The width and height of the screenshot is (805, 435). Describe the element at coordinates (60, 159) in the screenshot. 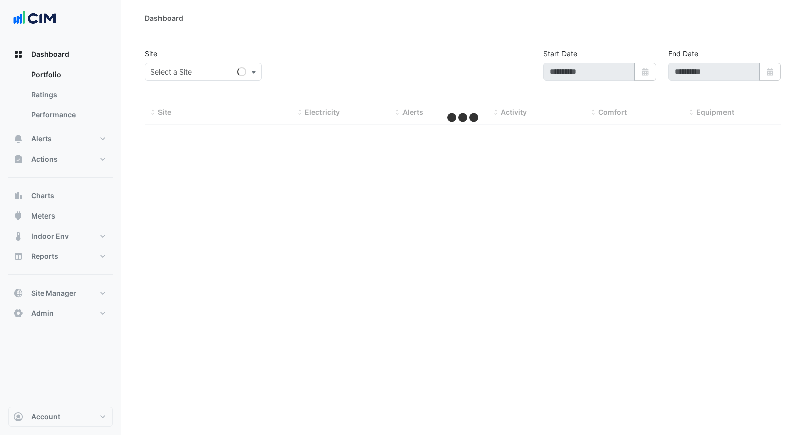

I see `button: Actions` at that location.